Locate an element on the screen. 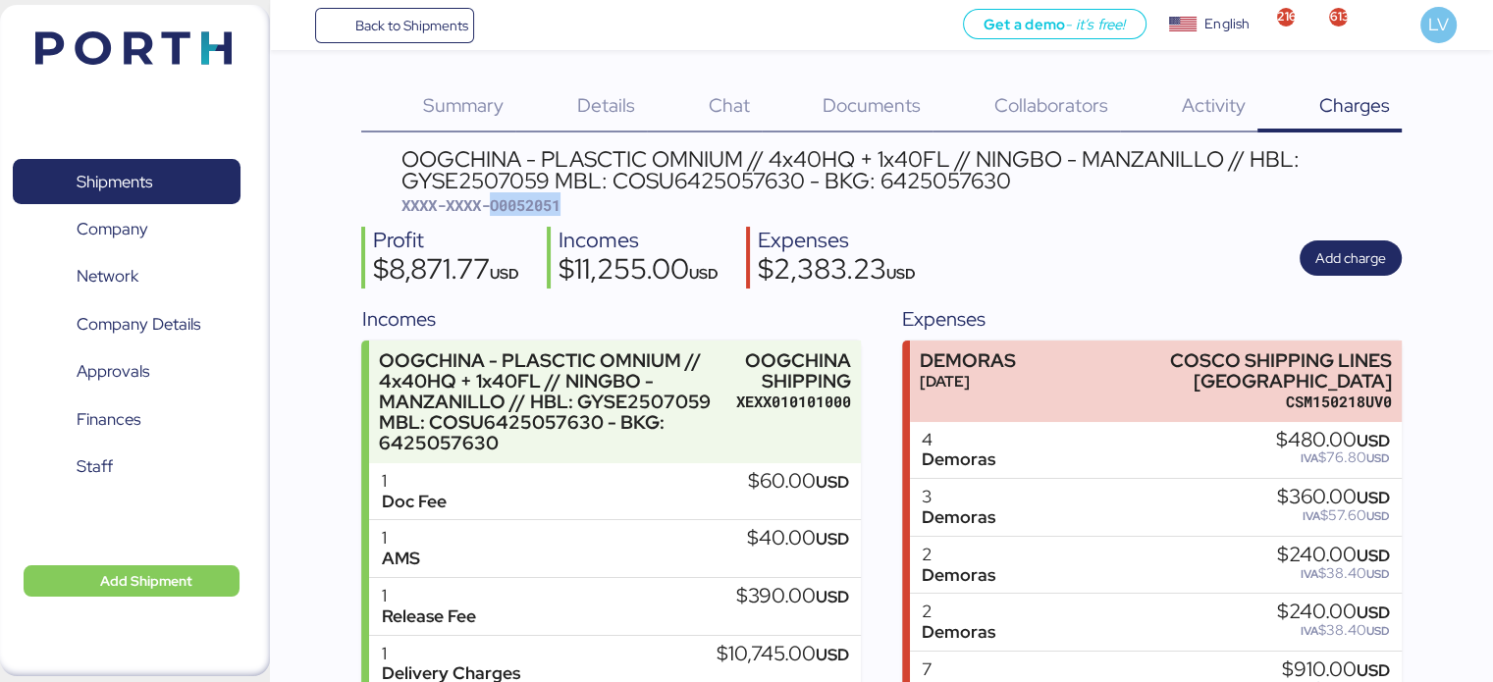 This screenshot has height=682, width=1493. div: 4 is located at coordinates (958, 440).